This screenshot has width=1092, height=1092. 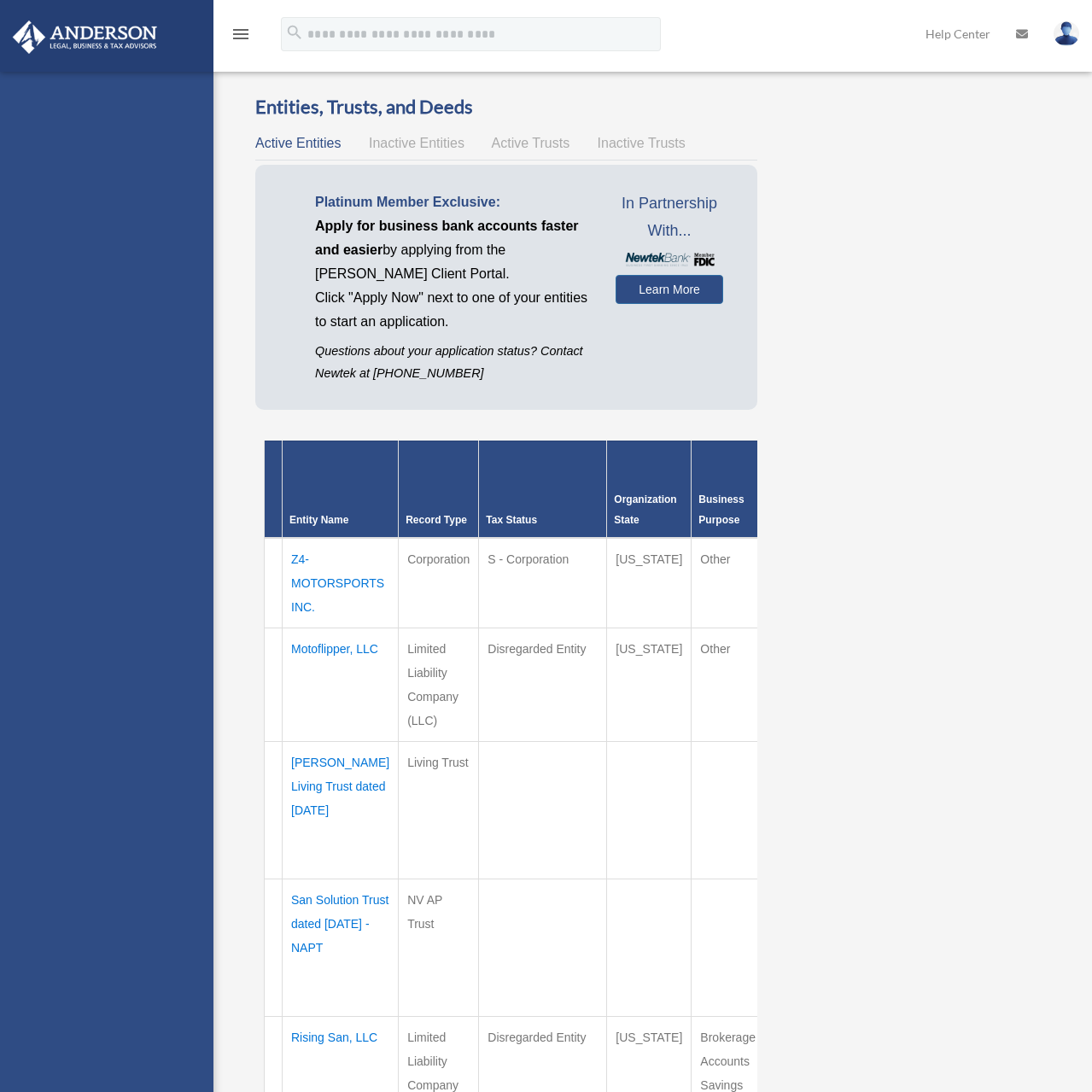 What do you see at coordinates (341, 683) in the screenshot?
I see `td: Motoflipper, LLC` at bounding box center [341, 683].